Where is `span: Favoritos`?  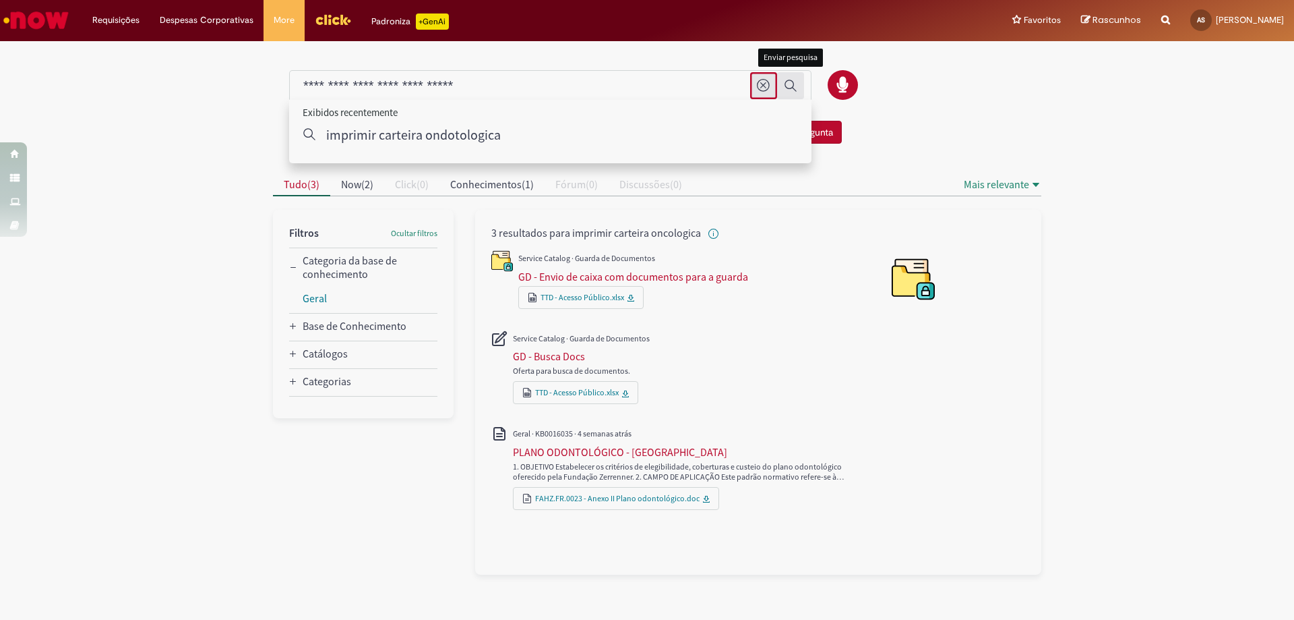
span: Favoritos is located at coordinates (1042, 20).